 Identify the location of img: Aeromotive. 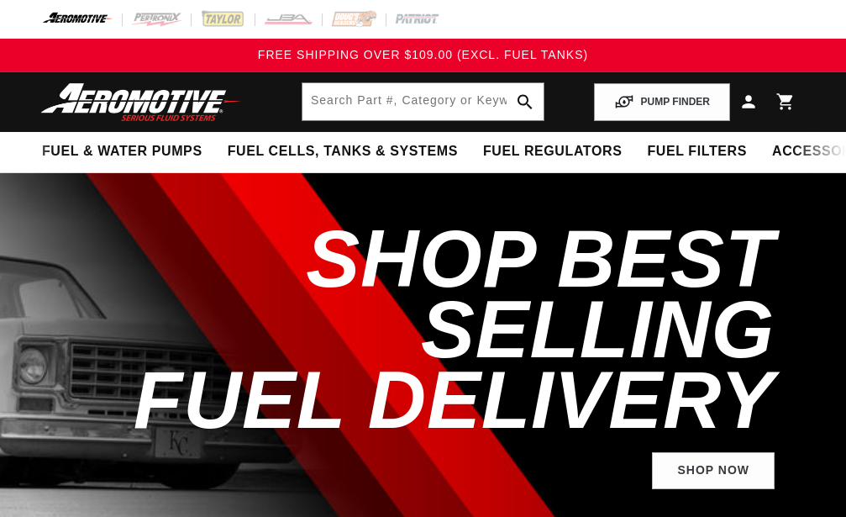
(141, 102).